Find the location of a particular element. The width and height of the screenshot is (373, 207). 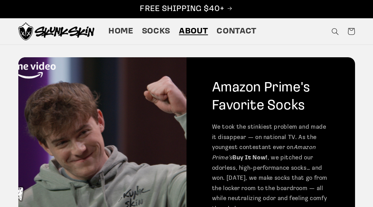

span: Socks is located at coordinates (156, 31).